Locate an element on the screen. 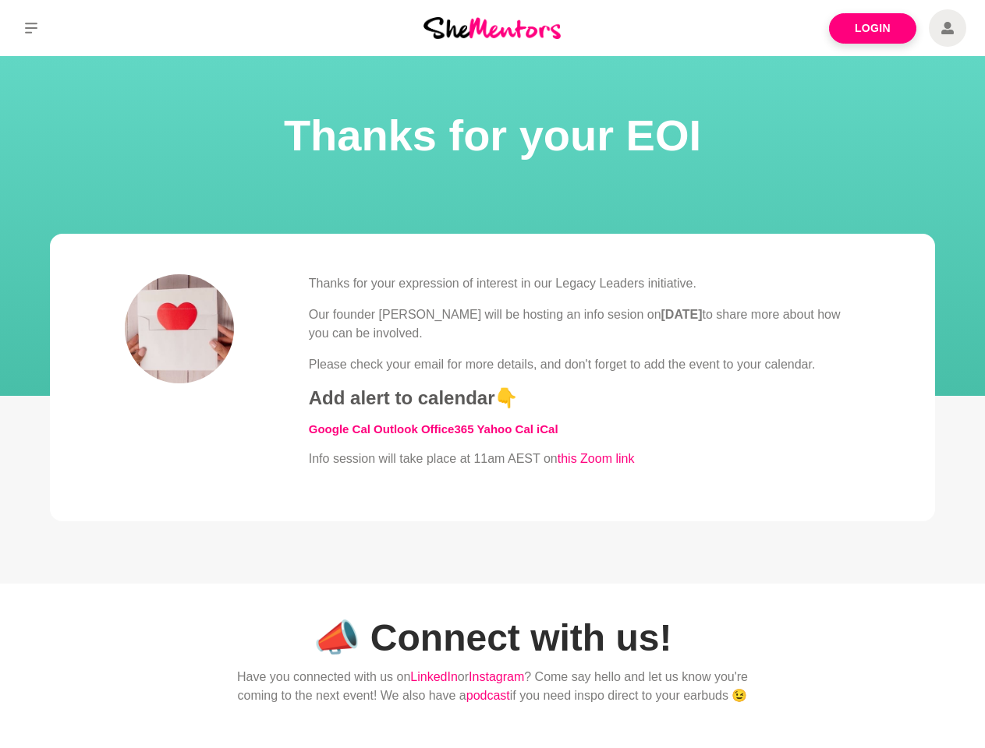 The width and height of the screenshot is (985, 748). a: podcast is located at coordinates (488, 695).